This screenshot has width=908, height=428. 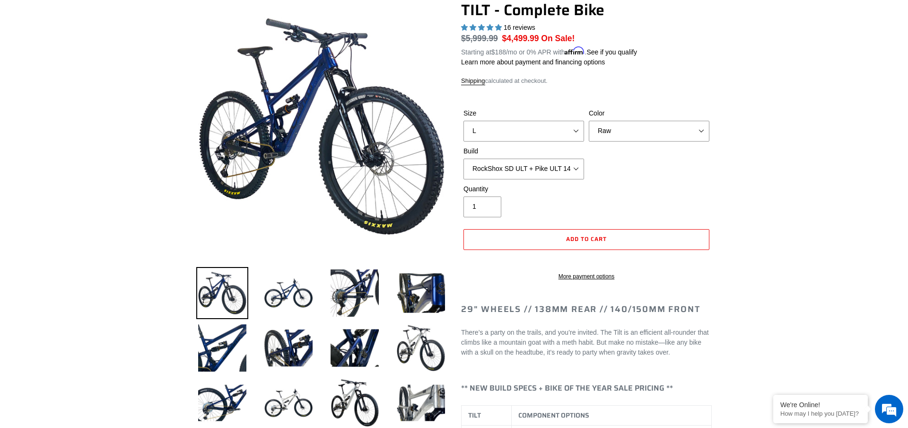 What do you see at coordinates (521, 38) in the screenshot?
I see `span: $4,499.99` at bounding box center [521, 38].